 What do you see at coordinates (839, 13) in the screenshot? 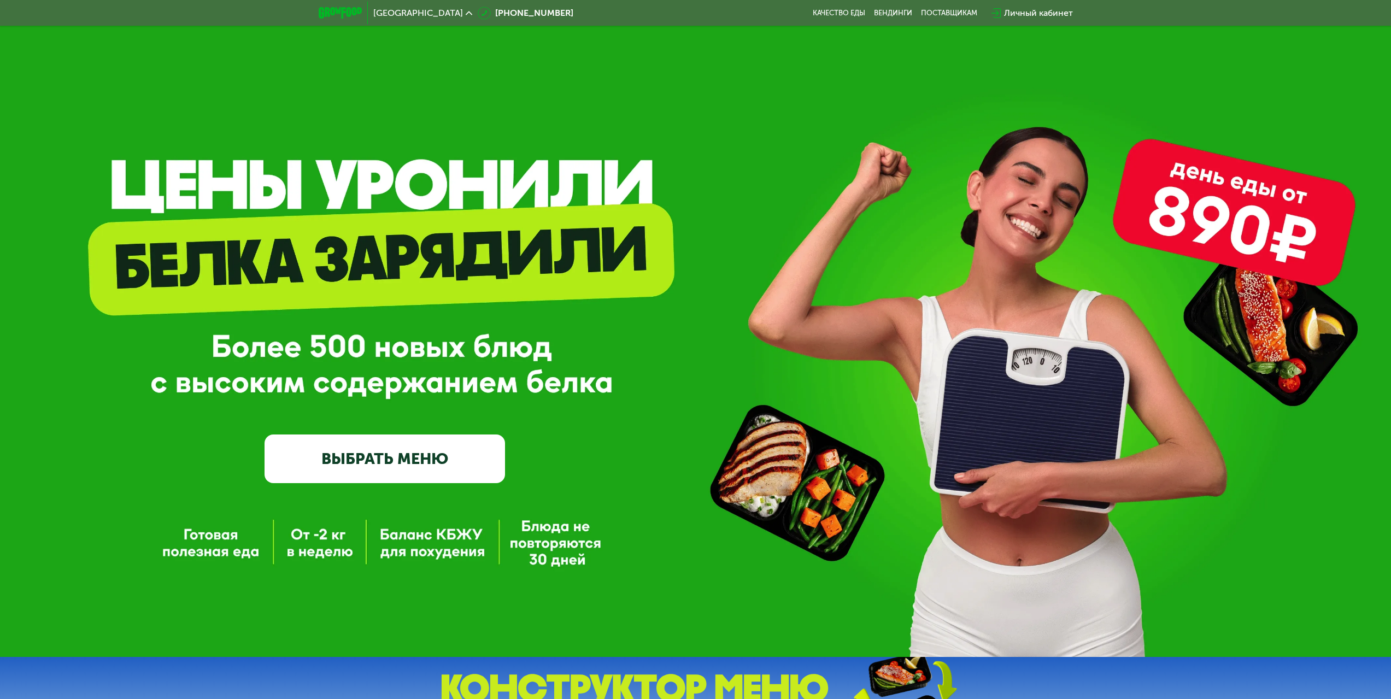
I see `a: Качество еды` at bounding box center [839, 13].